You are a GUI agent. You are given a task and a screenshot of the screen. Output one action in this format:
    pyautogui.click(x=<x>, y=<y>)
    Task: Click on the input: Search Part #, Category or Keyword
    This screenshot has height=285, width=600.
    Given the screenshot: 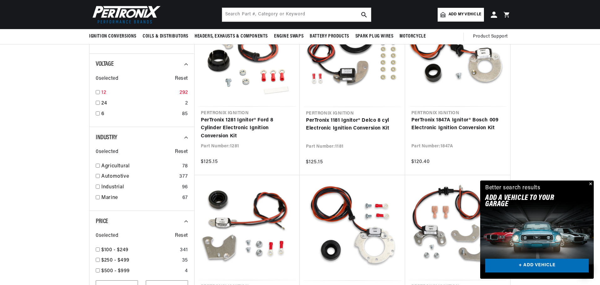 What is the action you would take?
    pyautogui.click(x=296, y=15)
    